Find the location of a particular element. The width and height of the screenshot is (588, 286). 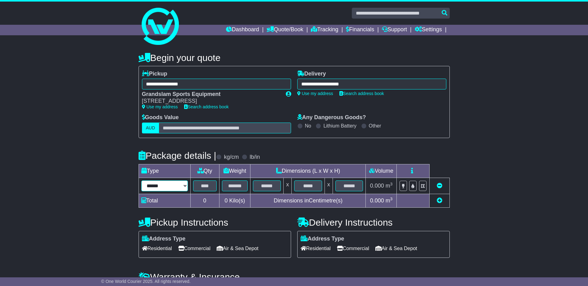

span: © One World Courier 2025. All rights reserved. is located at coordinates (146, 282).